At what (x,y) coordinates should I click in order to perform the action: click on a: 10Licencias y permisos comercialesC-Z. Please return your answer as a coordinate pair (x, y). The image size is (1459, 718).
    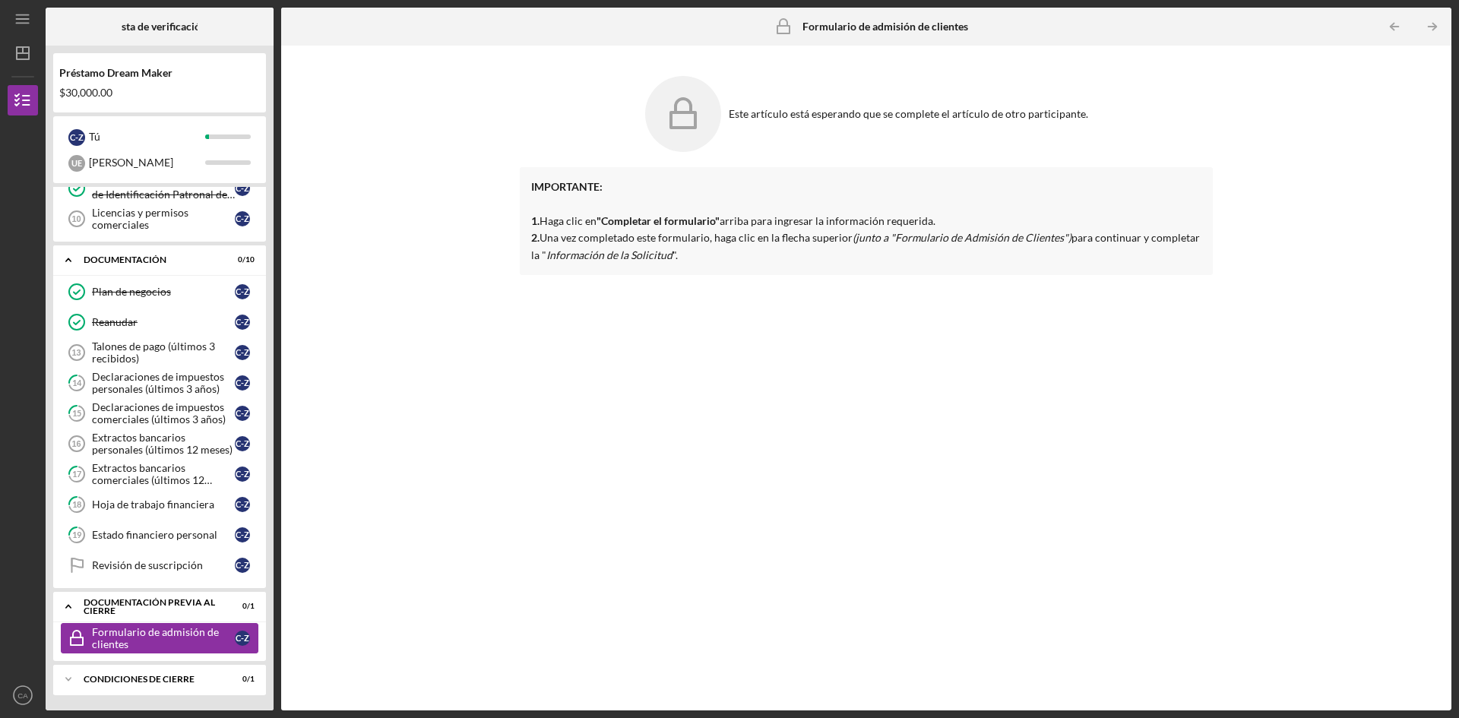
    Looking at the image, I should click on (160, 219).